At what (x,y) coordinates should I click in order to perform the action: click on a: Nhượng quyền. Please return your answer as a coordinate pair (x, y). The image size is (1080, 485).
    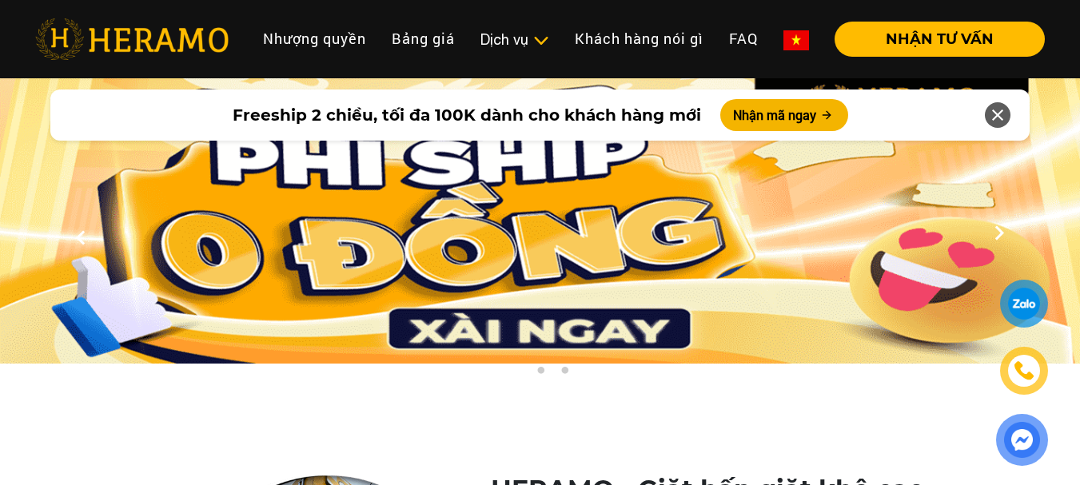
    Looking at the image, I should click on (314, 38).